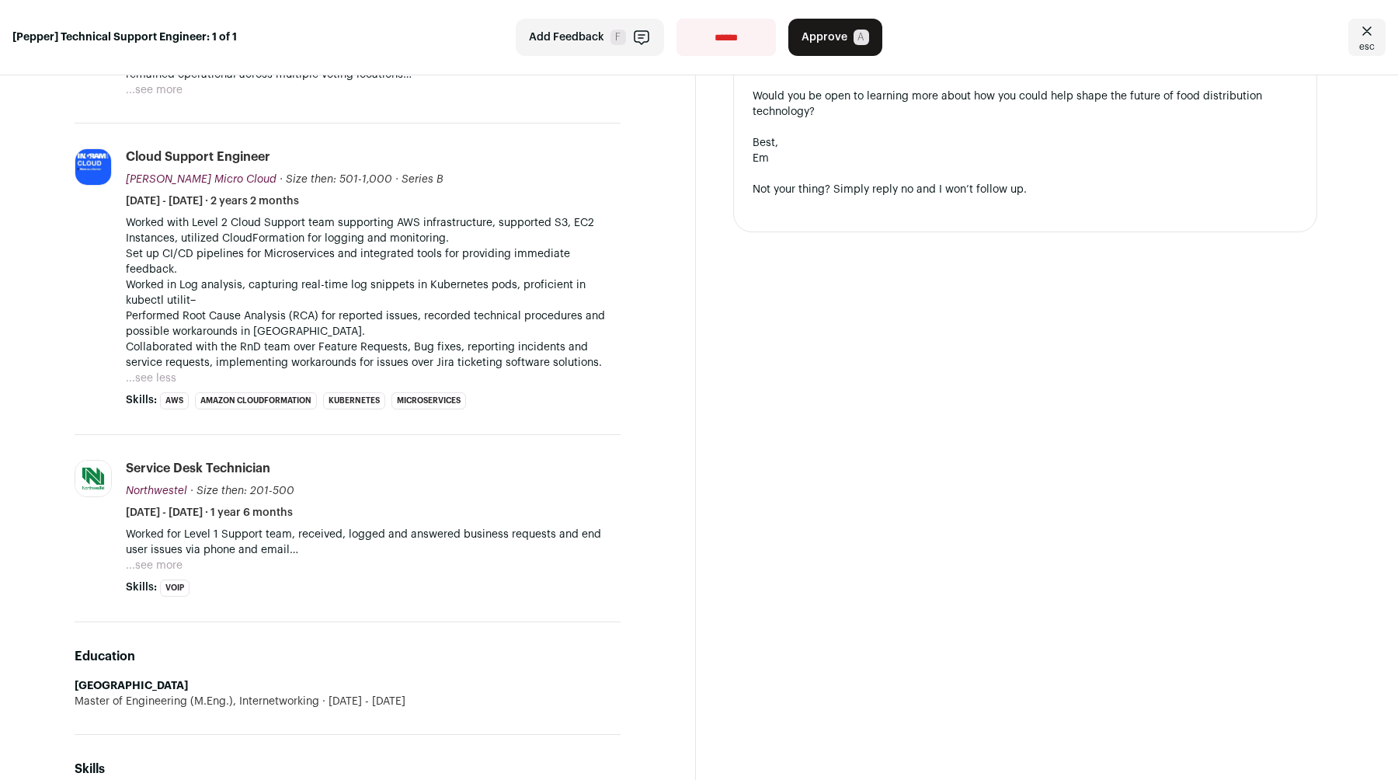 This screenshot has height=780, width=1398. I want to click on li: AWS, so click(174, 401).